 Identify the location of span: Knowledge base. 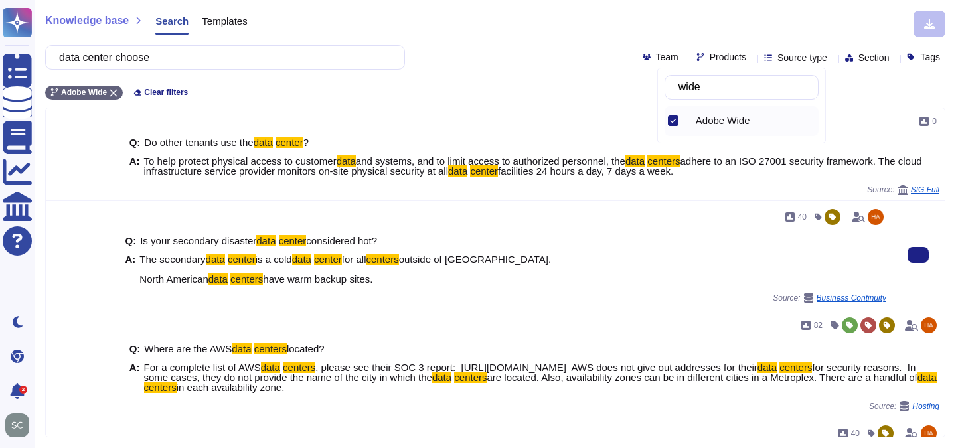
(87, 21).